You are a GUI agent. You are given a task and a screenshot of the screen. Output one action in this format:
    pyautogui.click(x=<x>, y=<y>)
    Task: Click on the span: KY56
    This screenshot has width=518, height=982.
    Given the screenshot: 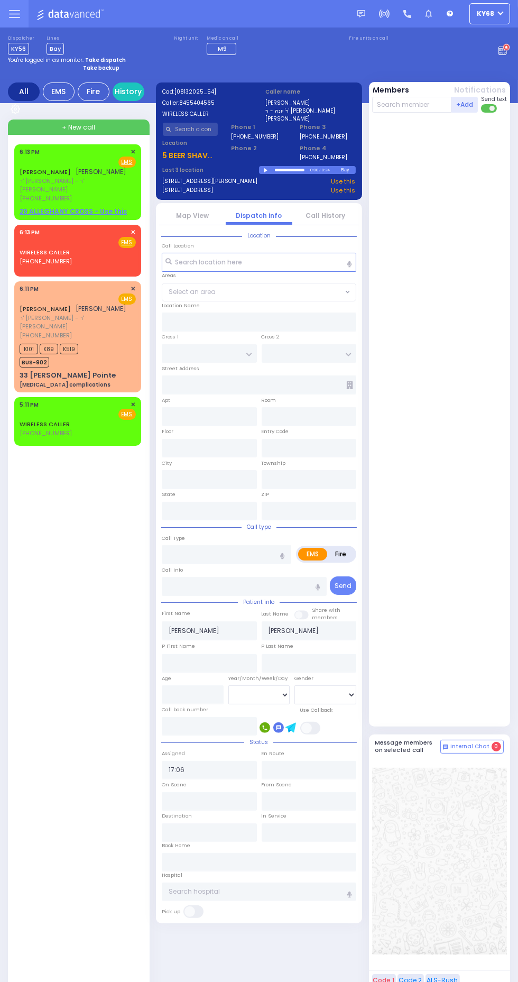 What is the action you would take?
    pyautogui.click(x=19, y=49)
    